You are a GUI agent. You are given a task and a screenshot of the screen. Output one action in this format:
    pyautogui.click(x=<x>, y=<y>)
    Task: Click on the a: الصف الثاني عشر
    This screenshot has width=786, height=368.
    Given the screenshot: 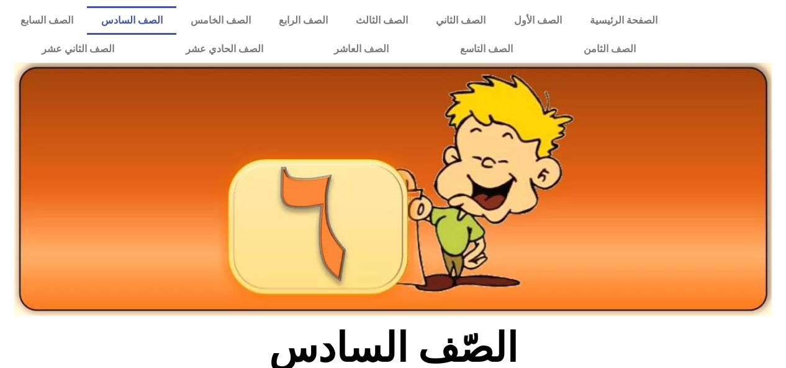 What is the action you would take?
    pyautogui.click(x=78, y=49)
    